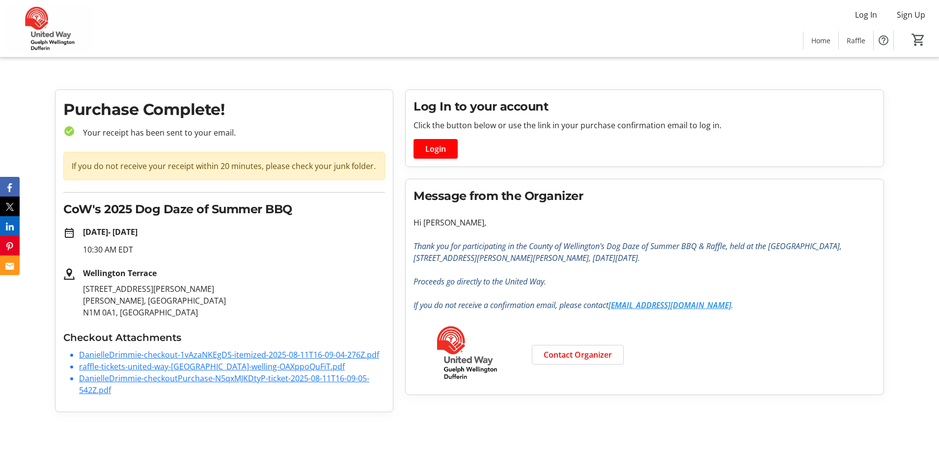 This screenshot has width=939, height=452. Describe the element at coordinates (628, 252) in the screenshot. I see `em: Thank you for participating in the County of Wellington's Dog Daze of Summer BBQ & Raffle, held a...` at that location.